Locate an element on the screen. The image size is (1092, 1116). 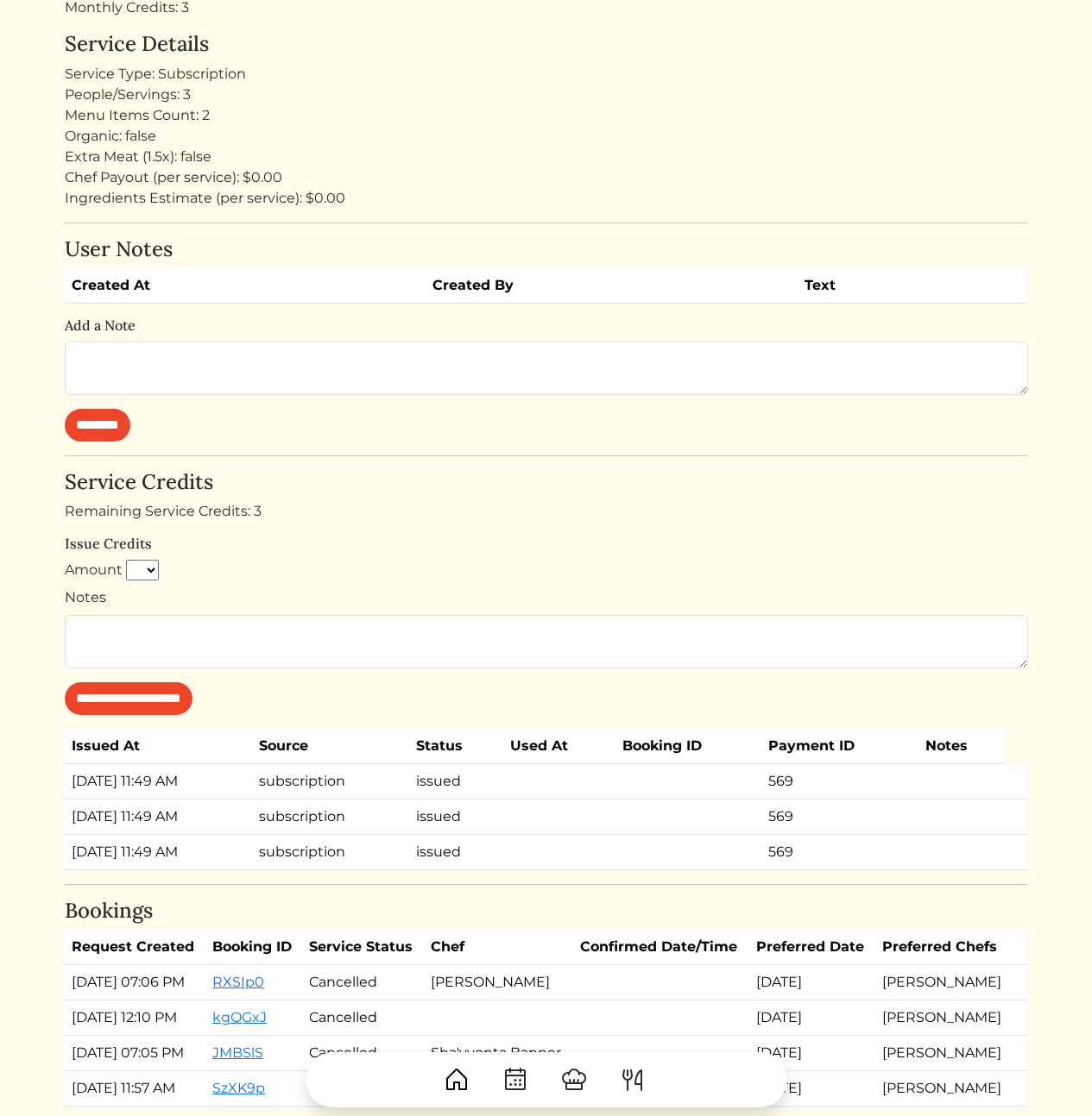
a: RXSIp0 is located at coordinates (238, 982).